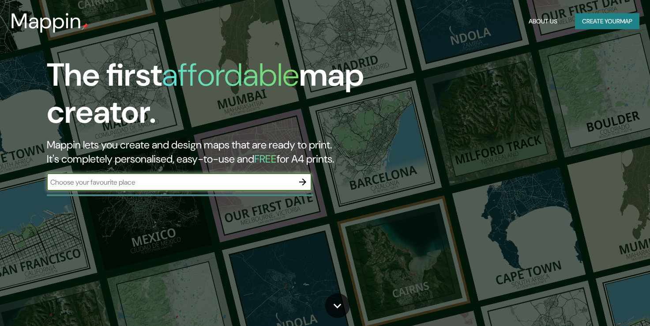 The width and height of the screenshot is (650, 326). What do you see at coordinates (230, 75) in the screenshot?
I see `h1: affordable` at bounding box center [230, 75].